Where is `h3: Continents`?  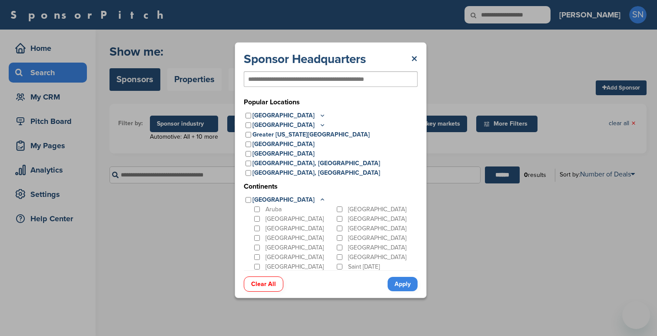 h3: Continents is located at coordinates (331, 186).